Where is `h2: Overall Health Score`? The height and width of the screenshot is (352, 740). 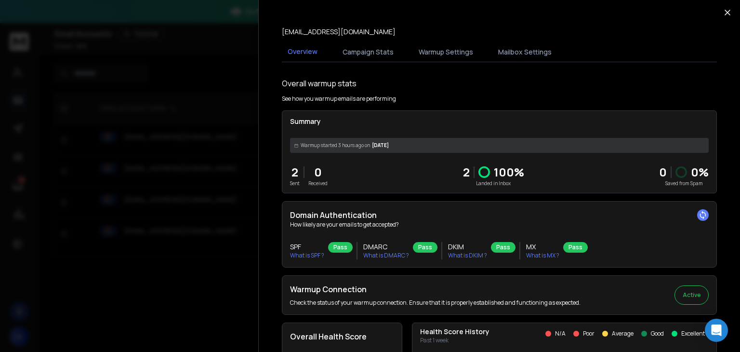 h2: Overall Health Score is located at coordinates (342, 336).